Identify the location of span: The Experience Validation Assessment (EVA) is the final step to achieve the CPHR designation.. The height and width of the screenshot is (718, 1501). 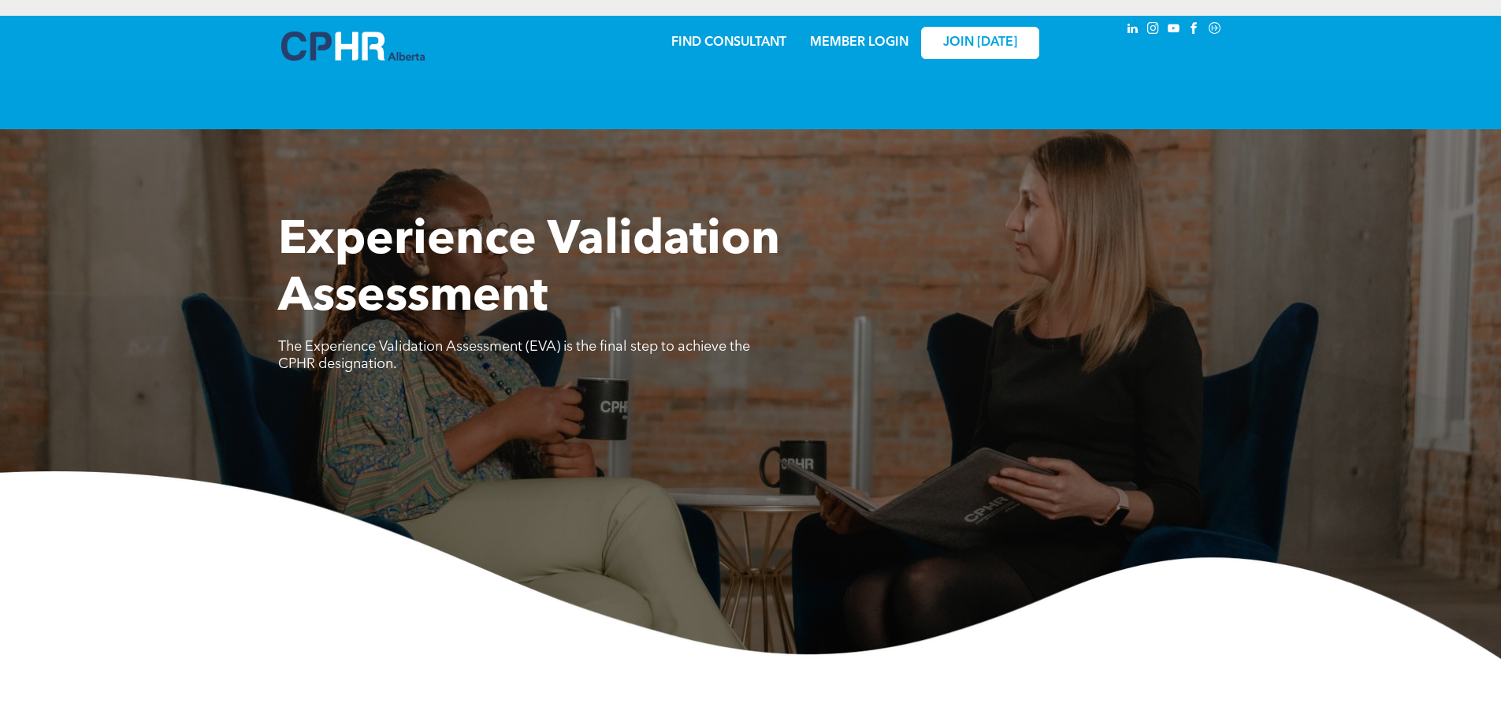
(514, 355).